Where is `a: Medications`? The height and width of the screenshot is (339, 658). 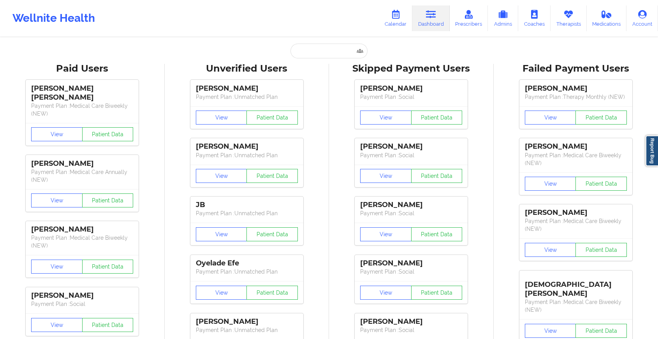
a: Medications is located at coordinates (606, 18).